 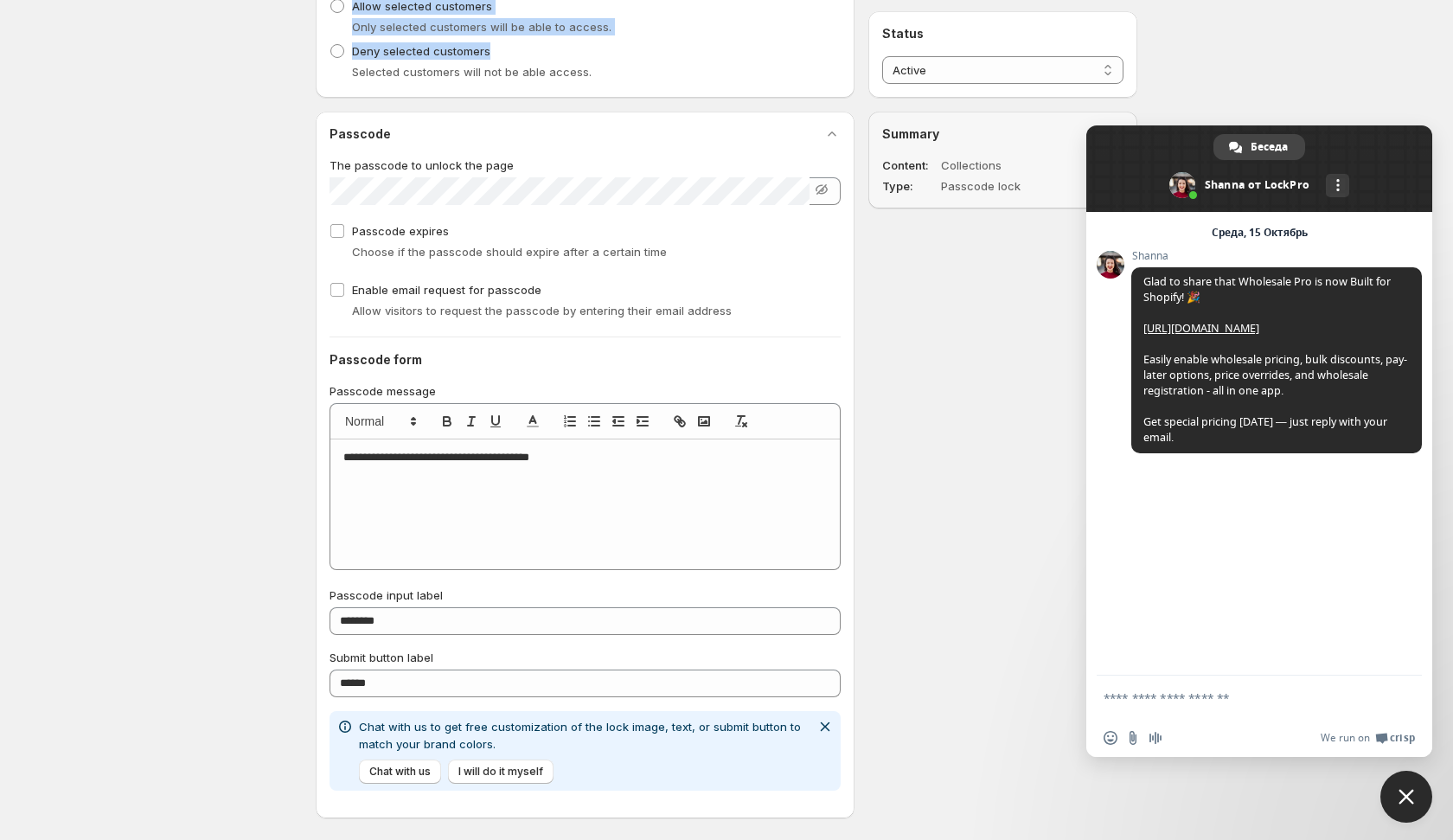 What do you see at coordinates (1002, 34) in the screenshot?
I see `h2: Status` at bounding box center [1002, 34].